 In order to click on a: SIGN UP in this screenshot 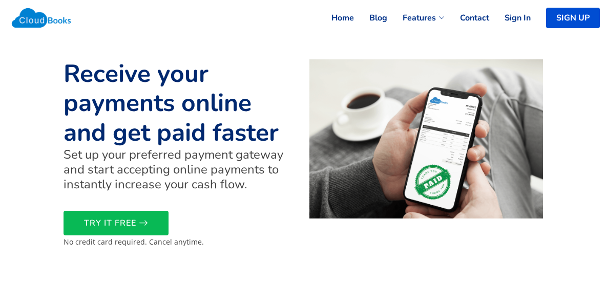, I will do `click(573, 18)`.